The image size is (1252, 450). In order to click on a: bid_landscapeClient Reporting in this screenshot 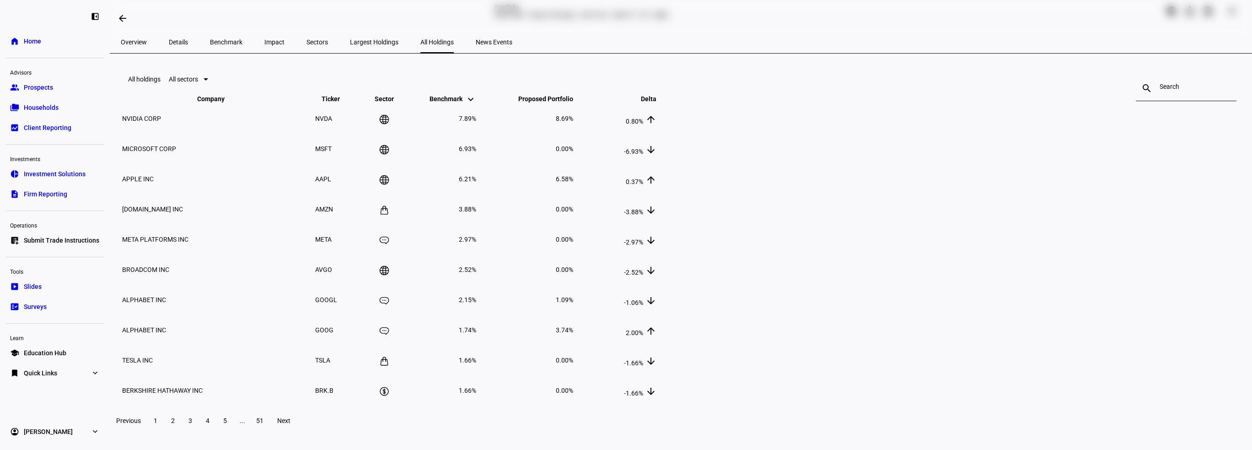, I will do `click(55, 128)`.